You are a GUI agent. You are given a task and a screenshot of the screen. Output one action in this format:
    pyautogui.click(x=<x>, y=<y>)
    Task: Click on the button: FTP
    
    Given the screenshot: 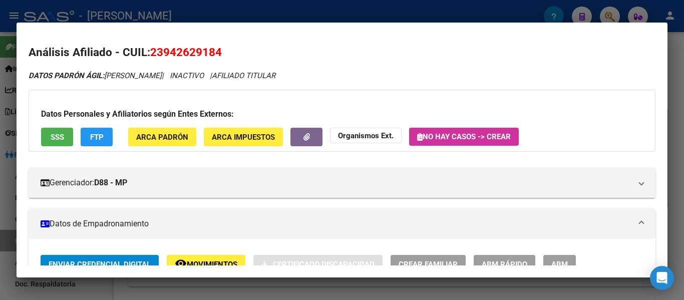 What is the action you would take?
    pyautogui.click(x=97, y=137)
    